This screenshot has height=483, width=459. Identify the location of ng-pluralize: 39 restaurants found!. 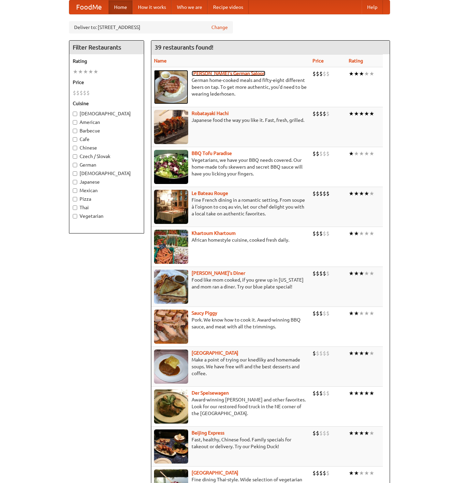
(184, 47).